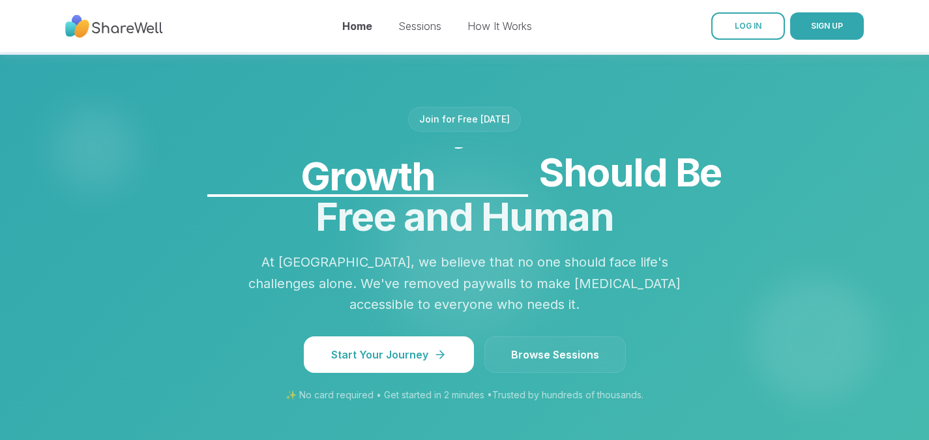  Describe the element at coordinates (114, 26) in the screenshot. I see `img: ShareWell Nav Logo` at that location.